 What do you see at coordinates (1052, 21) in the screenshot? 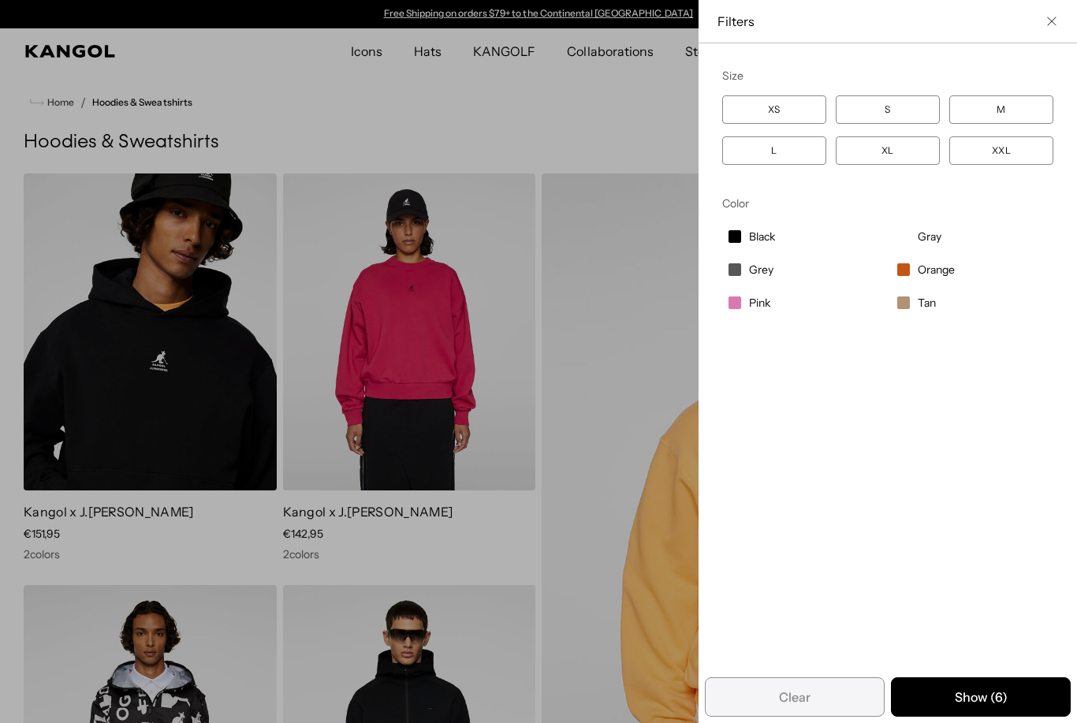
I see `button: Close filter list` at bounding box center [1052, 21].